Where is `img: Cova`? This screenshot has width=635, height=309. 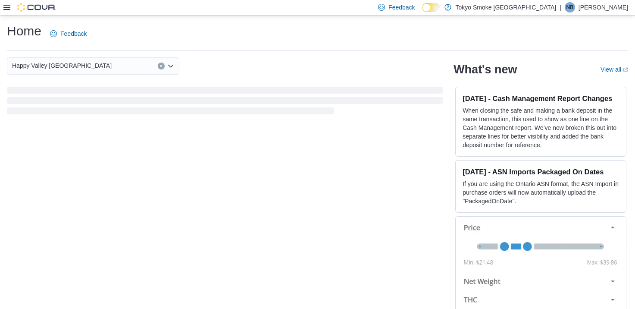 img: Cova is located at coordinates (37, 7).